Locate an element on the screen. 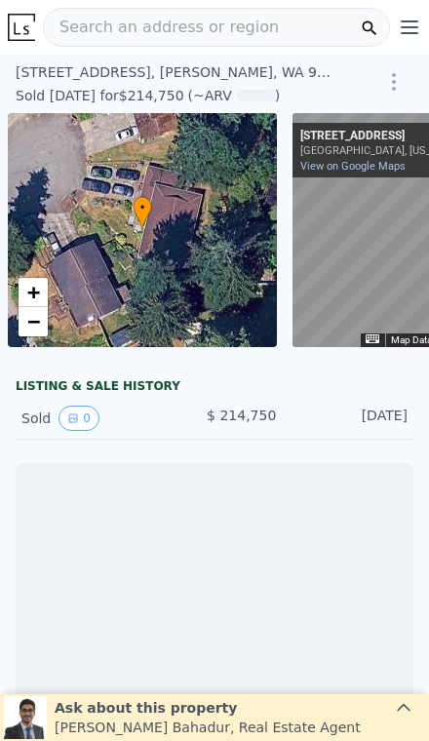 Image resolution: width=429 pixels, height=741 pixels. img: Google is located at coordinates (329, 334).